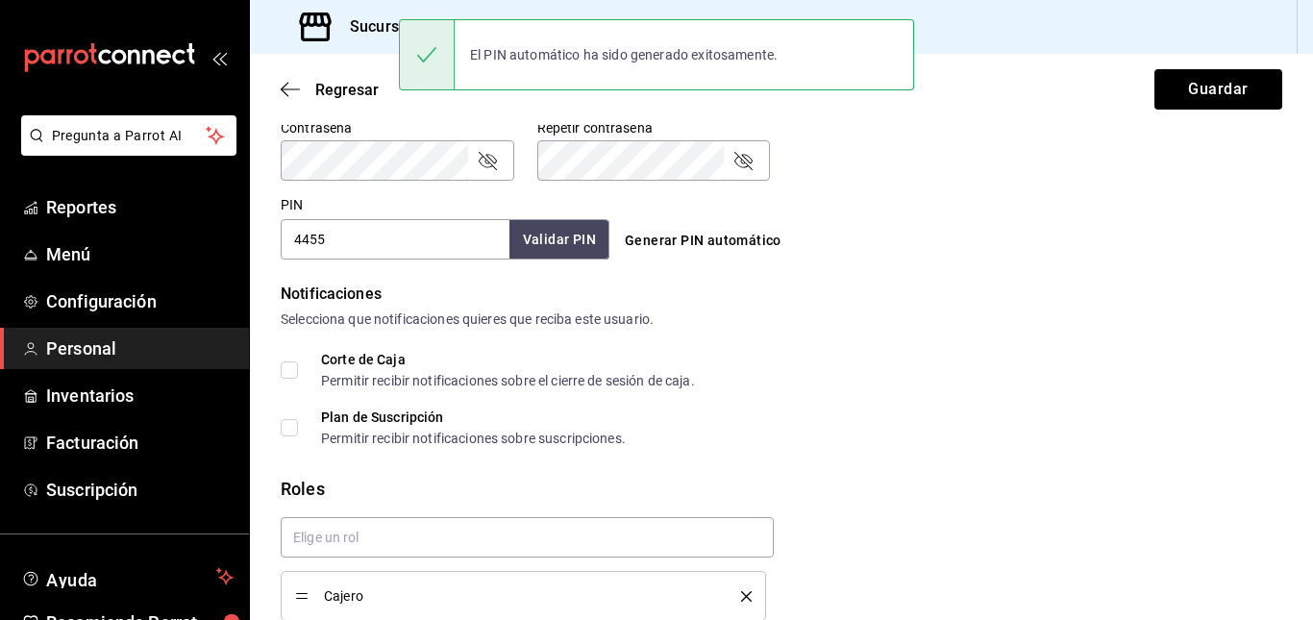 The height and width of the screenshot is (620, 1313). I want to click on button: Regresar, so click(330, 89).